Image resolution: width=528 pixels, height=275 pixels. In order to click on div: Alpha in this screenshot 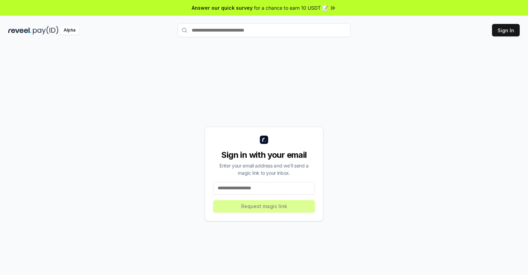, I will do `click(70, 30)`.